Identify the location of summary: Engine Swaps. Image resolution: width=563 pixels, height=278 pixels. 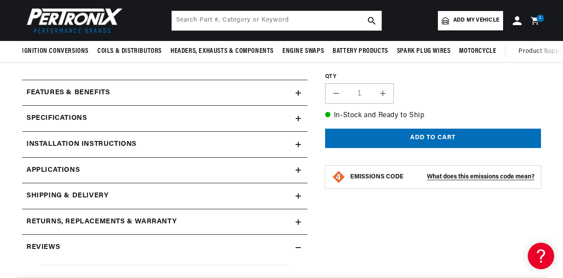
(303, 51).